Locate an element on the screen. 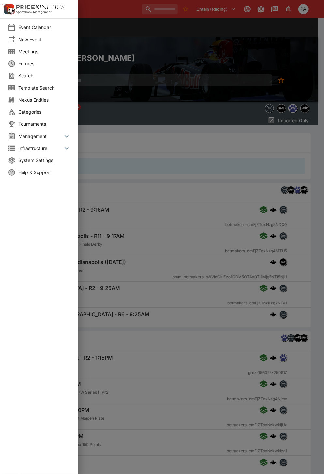  span: Management is located at coordinates (40, 136).